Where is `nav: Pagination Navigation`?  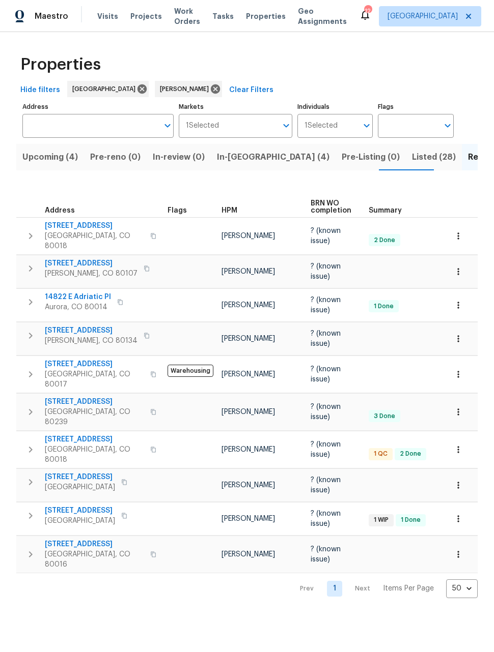
nav: Pagination Navigation is located at coordinates (384, 589).